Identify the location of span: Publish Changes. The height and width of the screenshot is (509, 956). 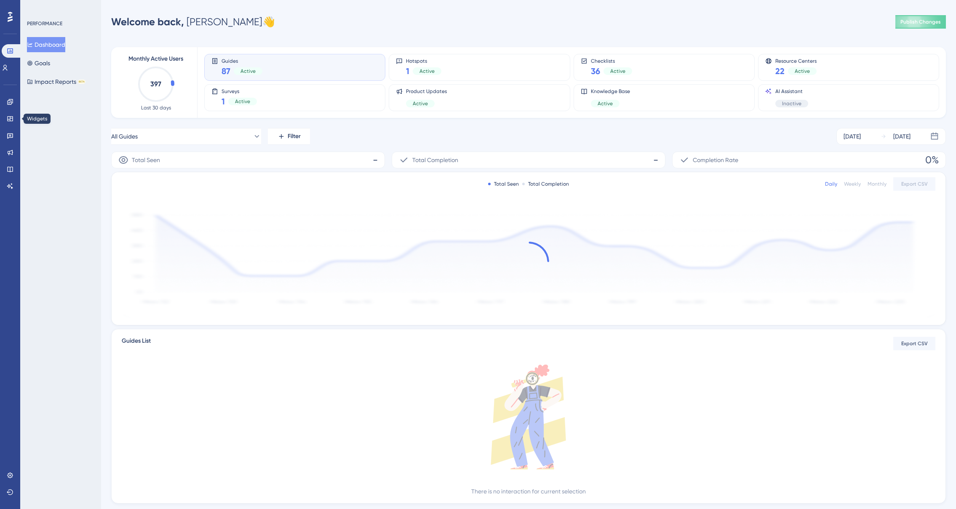
(921, 22).